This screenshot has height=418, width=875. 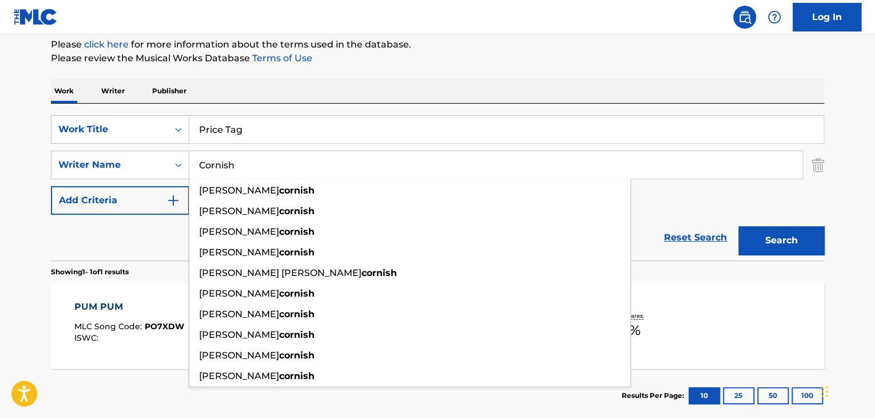 What do you see at coordinates (818, 165) in the screenshot?
I see `img: Delete Criterion` at bounding box center [818, 165].